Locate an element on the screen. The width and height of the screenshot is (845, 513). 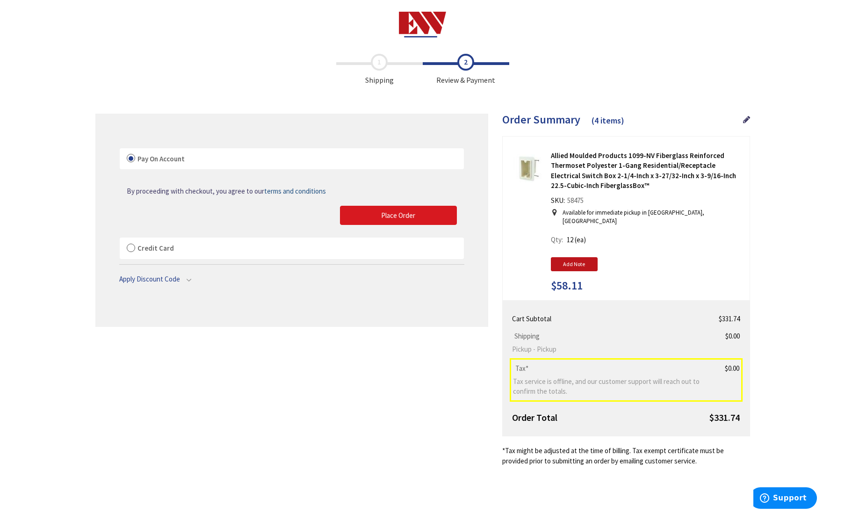
span: 58475 is located at coordinates (575, 200).